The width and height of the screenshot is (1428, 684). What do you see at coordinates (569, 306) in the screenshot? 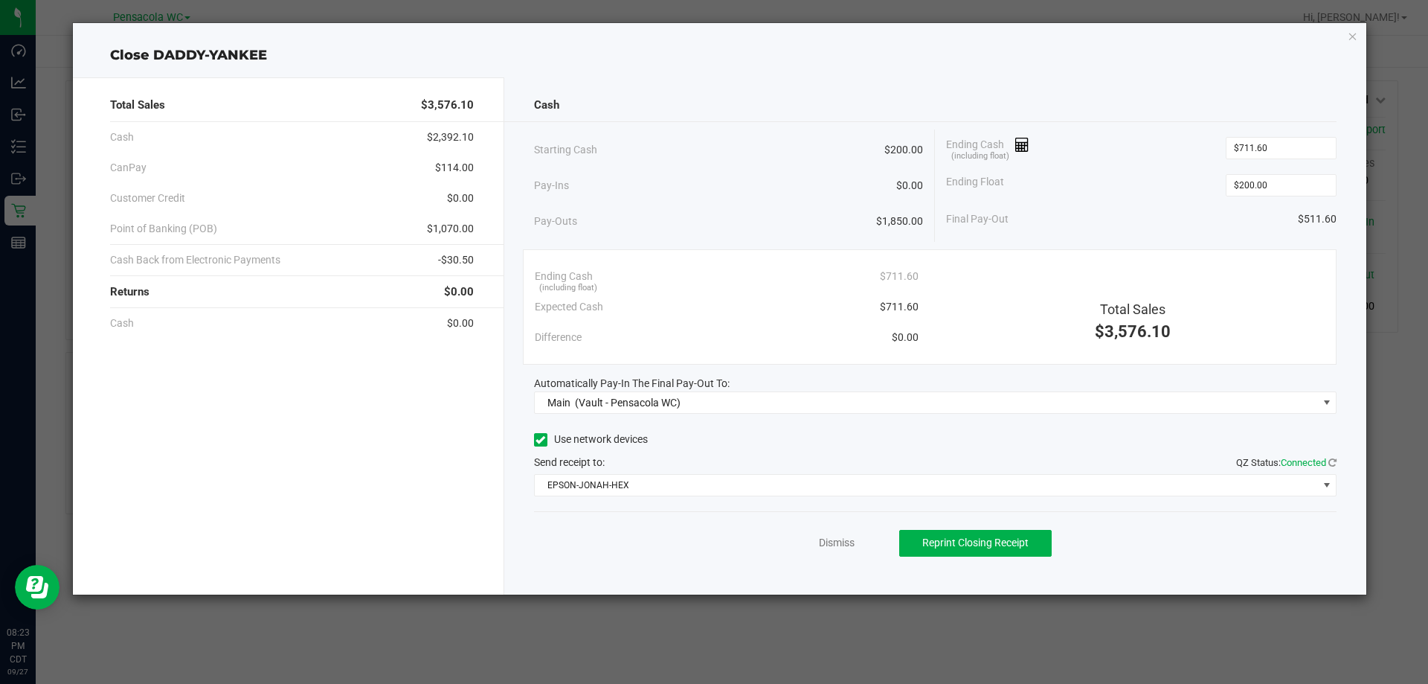
I see `span: Expected Cash` at bounding box center [569, 306].